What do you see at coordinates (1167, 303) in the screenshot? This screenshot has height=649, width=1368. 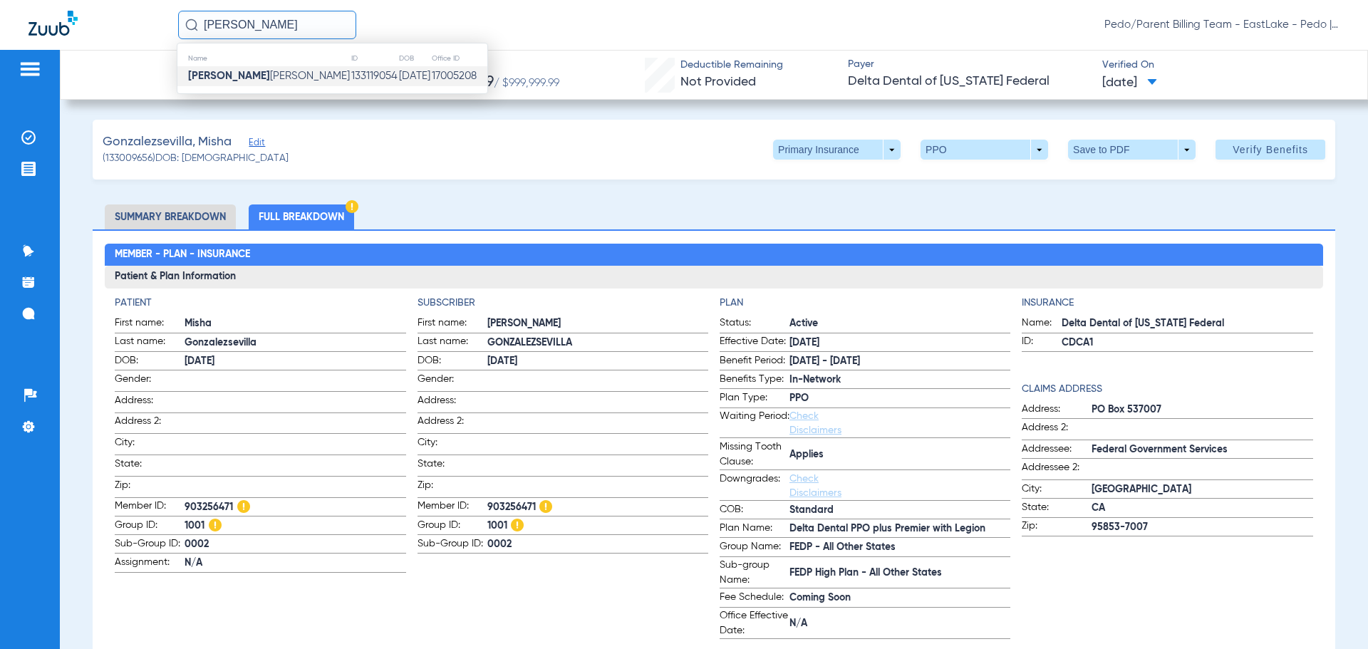 I see `app-breakdown-title: Insurance` at bounding box center [1167, 303].